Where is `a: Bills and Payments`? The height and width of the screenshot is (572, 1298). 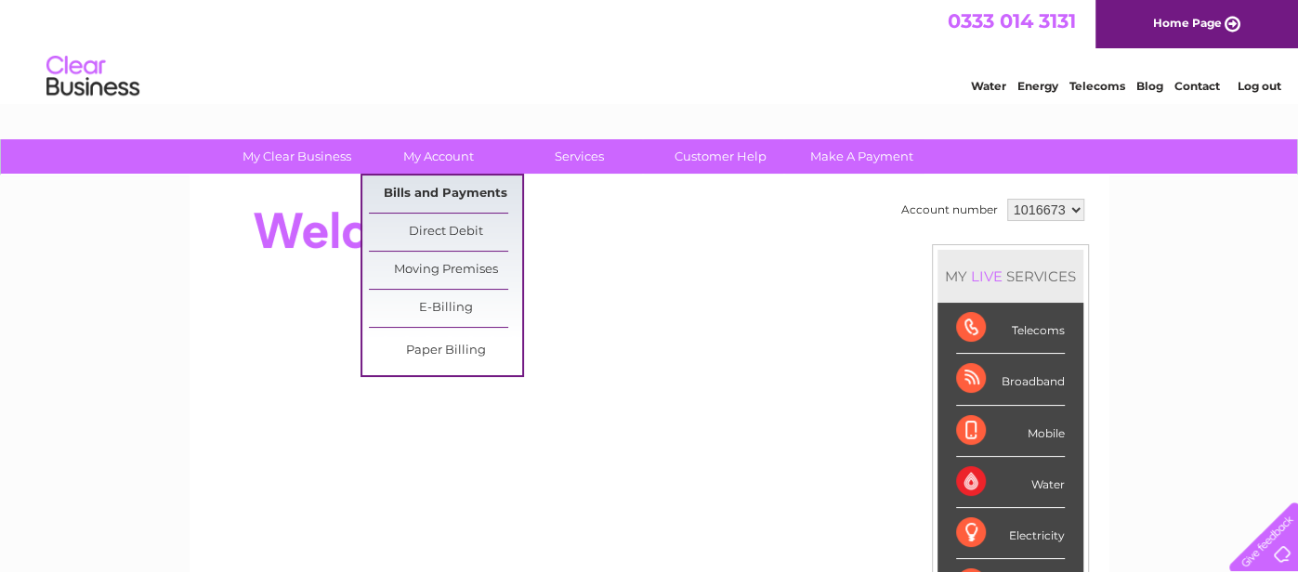
a: Bills and Payments is located at coordinates (445, 194).